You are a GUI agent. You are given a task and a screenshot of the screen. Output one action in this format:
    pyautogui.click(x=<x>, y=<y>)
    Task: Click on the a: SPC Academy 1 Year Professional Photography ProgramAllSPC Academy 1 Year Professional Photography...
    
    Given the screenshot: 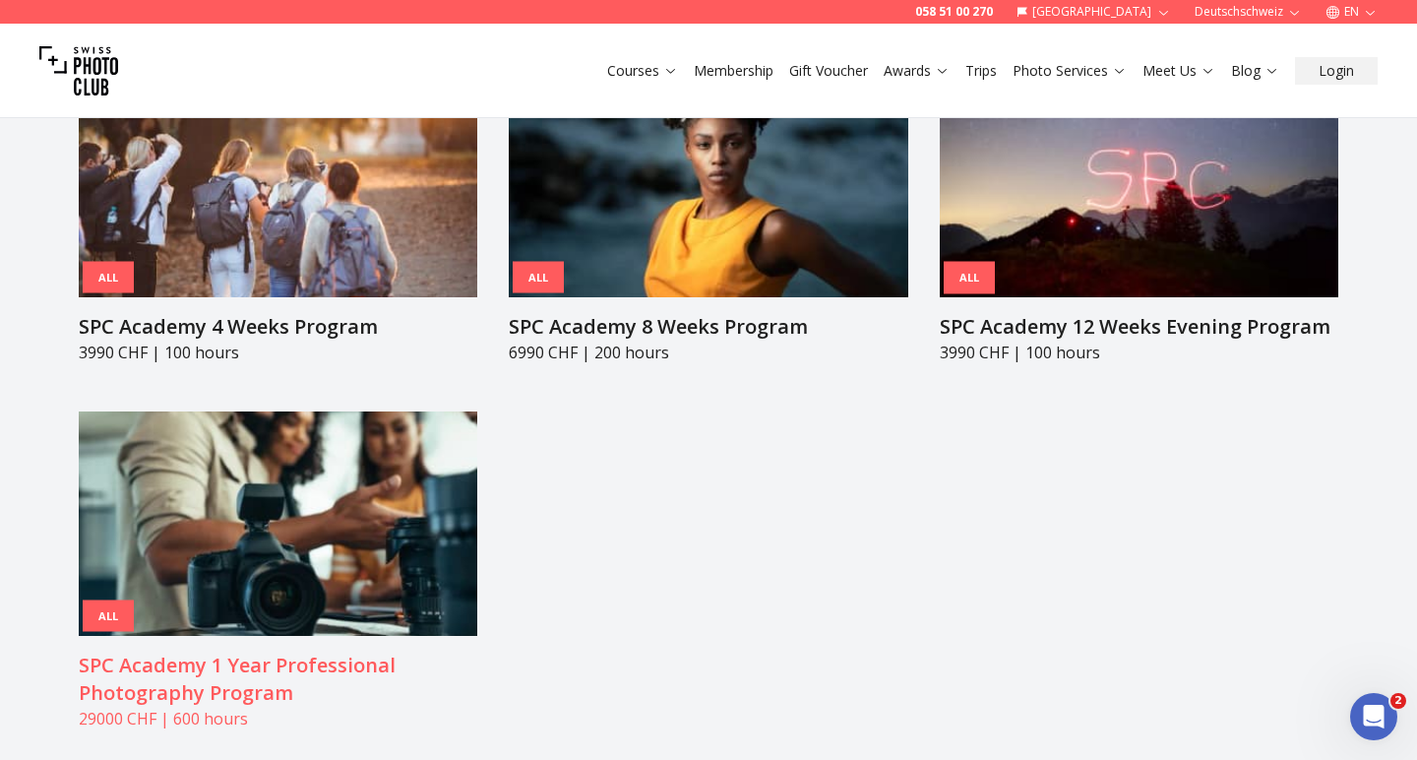 What is the action you would take?
    pyautogui.click(x=278, y=571)
    